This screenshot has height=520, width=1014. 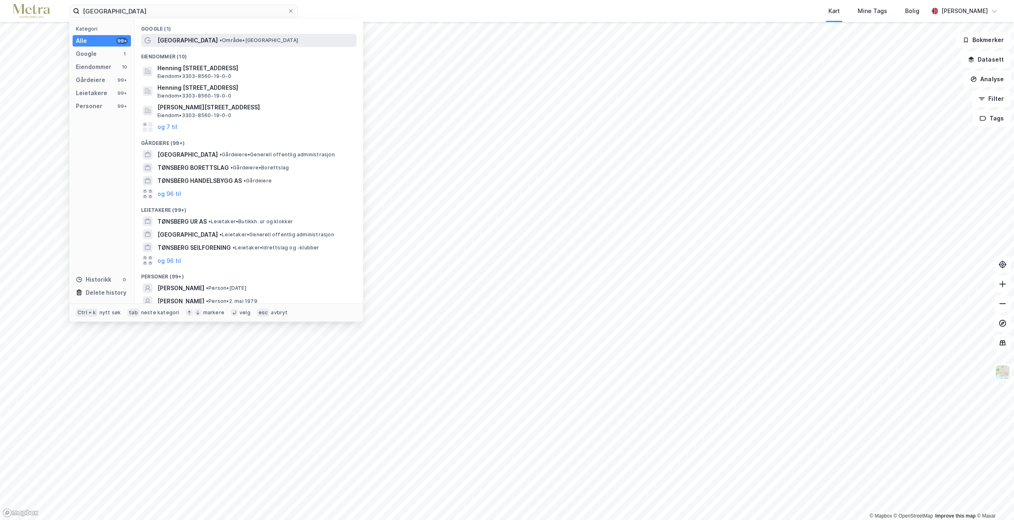 I want to click on div: Historikk, so click(x=93, y=279).